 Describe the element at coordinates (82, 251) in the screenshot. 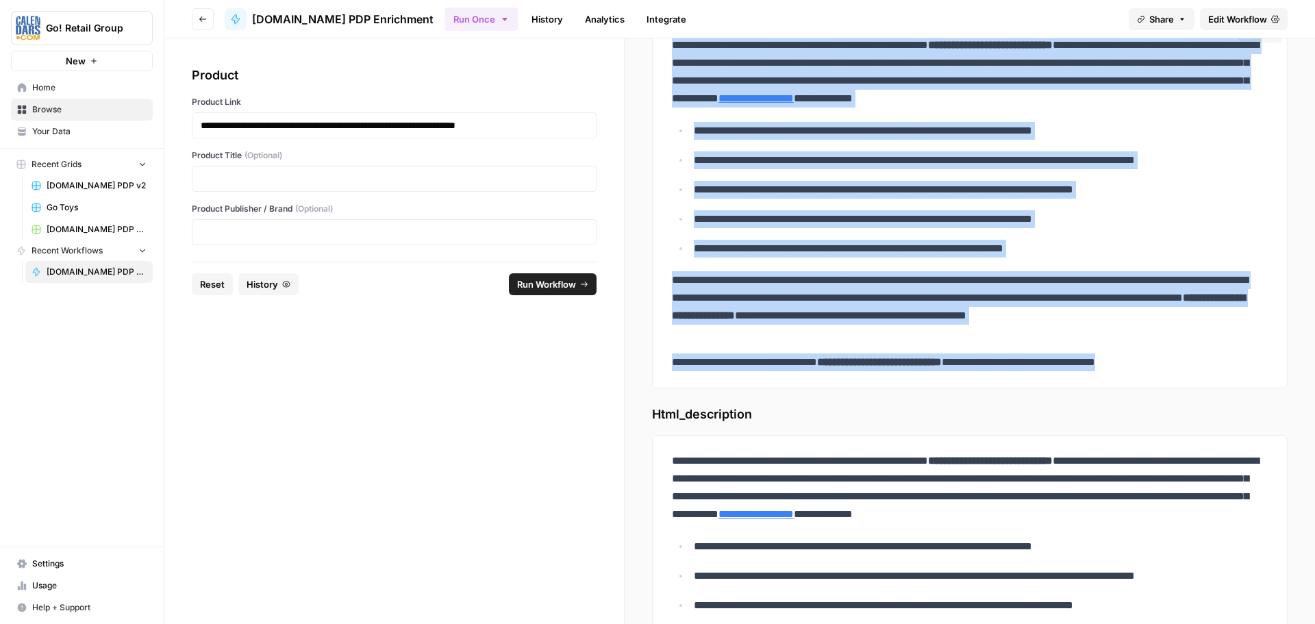

I see `button: Recent Workflows` at that location.